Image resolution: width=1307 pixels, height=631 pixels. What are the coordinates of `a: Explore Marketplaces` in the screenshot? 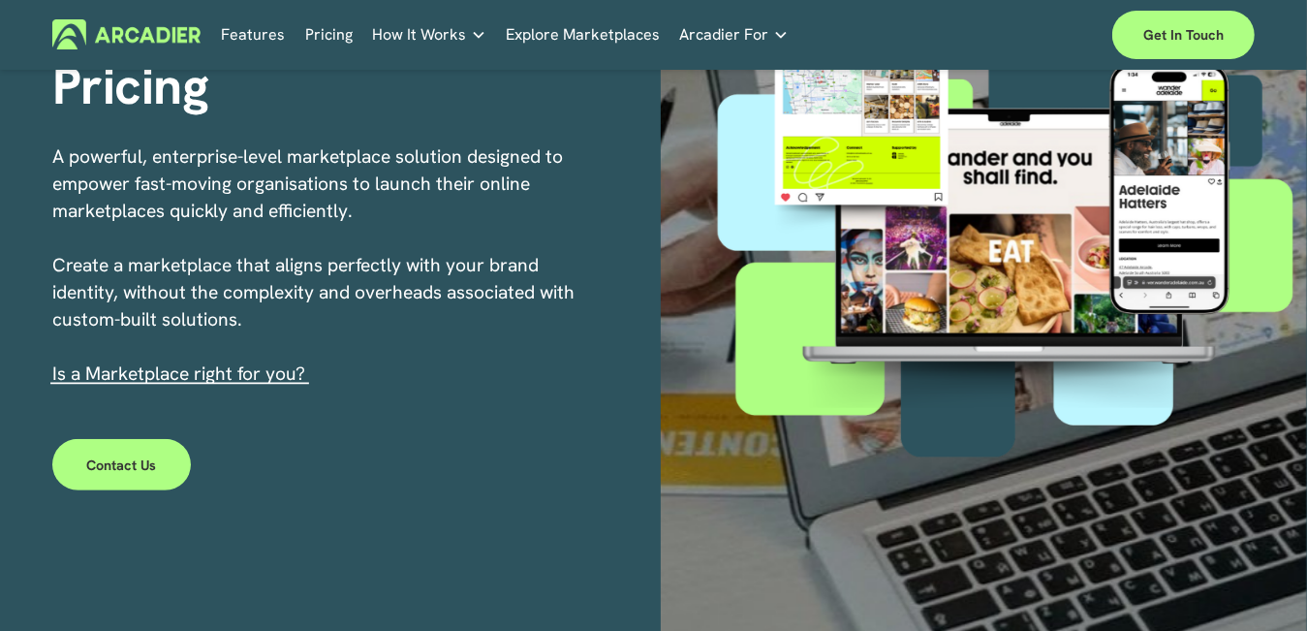 It's located at (582, 34).